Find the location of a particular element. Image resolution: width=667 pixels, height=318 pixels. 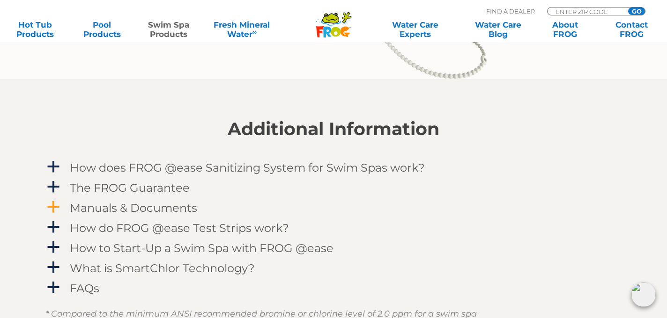

a: a Manuals & Documents is located at coordinates (333, 208).